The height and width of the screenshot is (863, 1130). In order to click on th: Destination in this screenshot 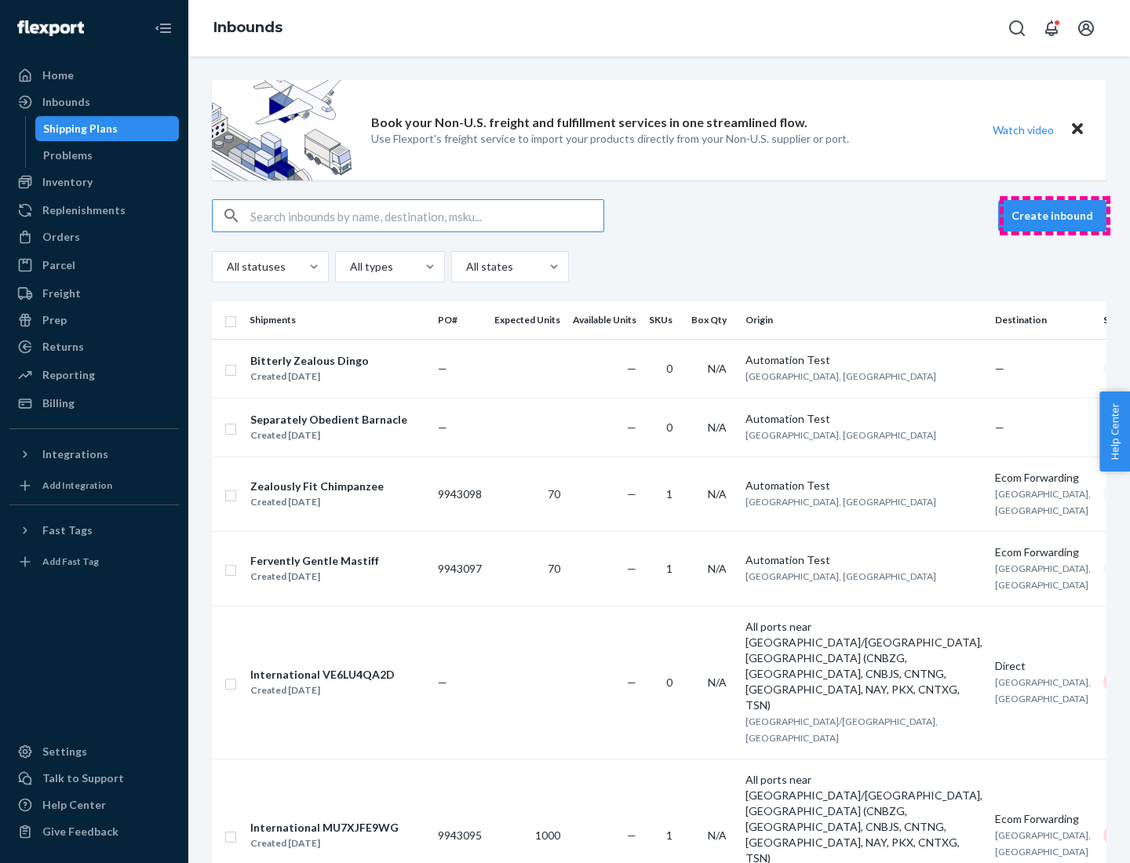, I will do `click(1042, 320)`.